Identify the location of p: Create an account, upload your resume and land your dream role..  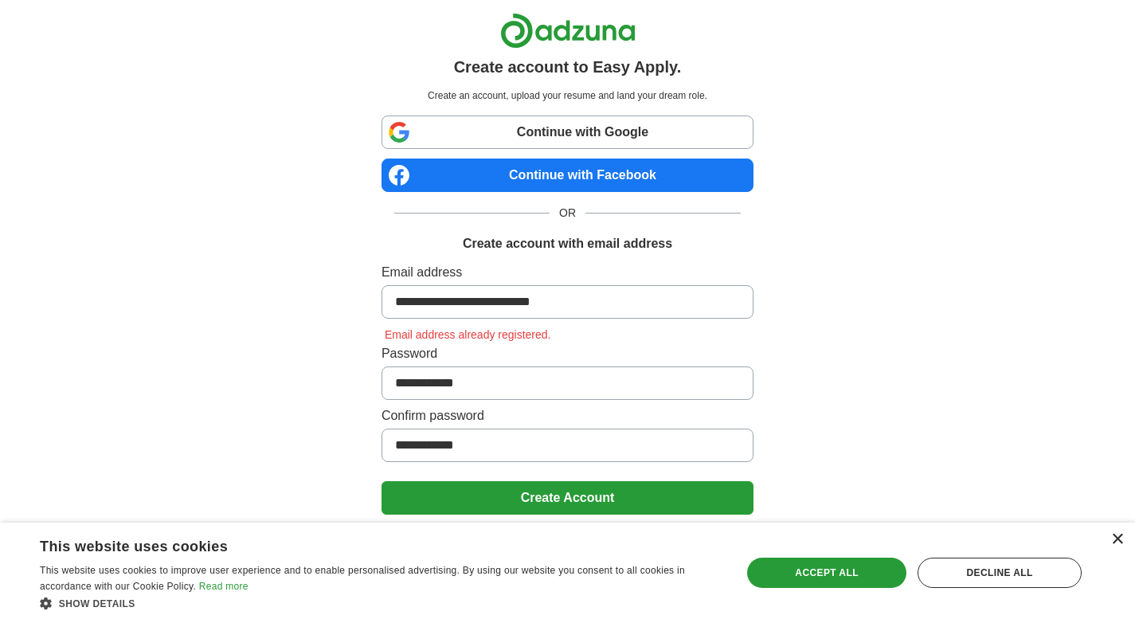
(567, 96).